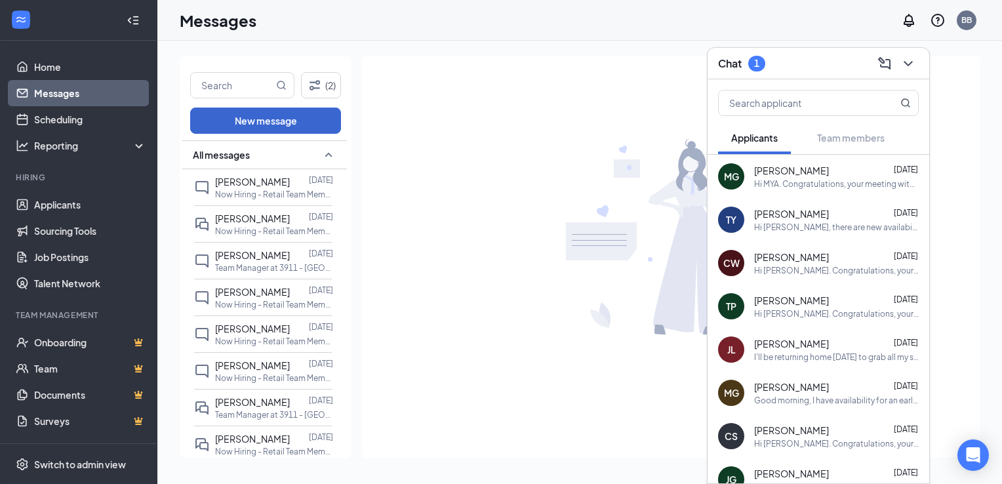 The width and height of the screenshot is (1002, 484). I want to click on input: Search applicant, so click(796, 103).